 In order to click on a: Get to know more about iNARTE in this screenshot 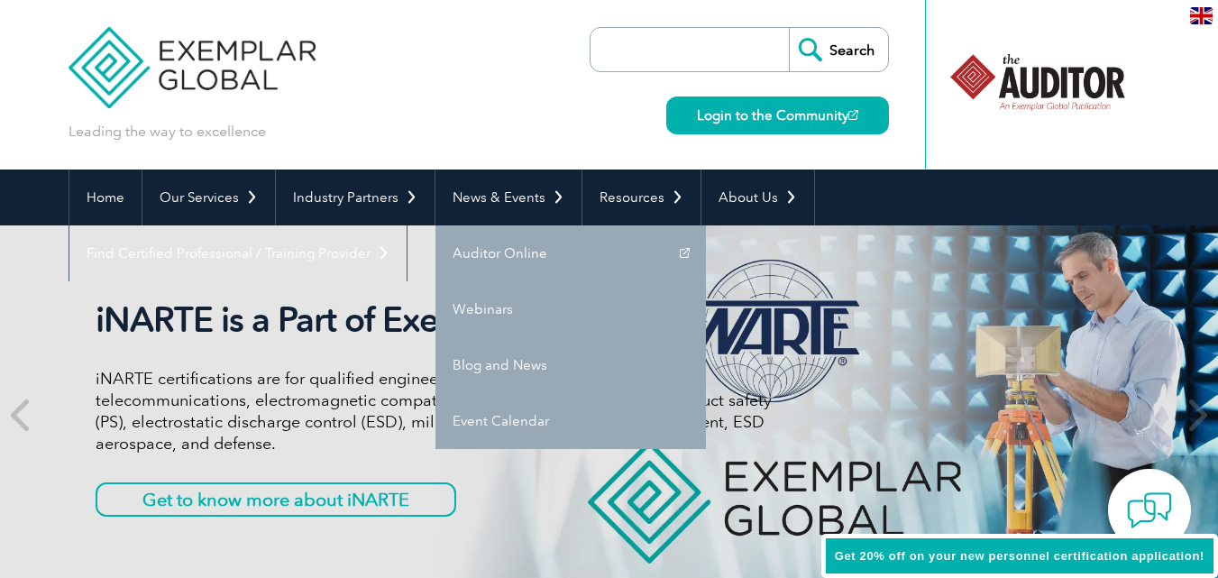, I will do `click(276, 499)`.